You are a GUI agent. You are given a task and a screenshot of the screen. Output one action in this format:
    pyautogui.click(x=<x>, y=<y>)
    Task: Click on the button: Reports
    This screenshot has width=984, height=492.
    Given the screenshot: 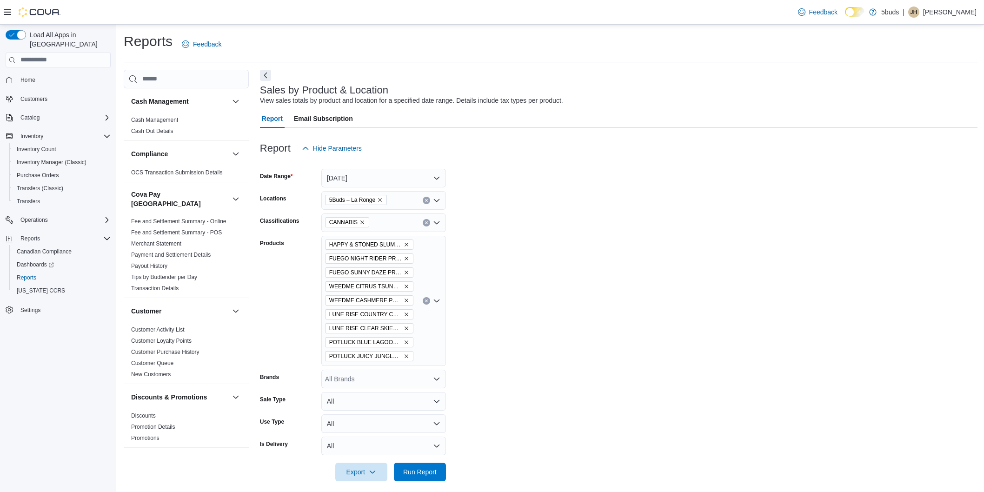 What is the action you would take?
    pyautogui.click(x=30, y=238)
    